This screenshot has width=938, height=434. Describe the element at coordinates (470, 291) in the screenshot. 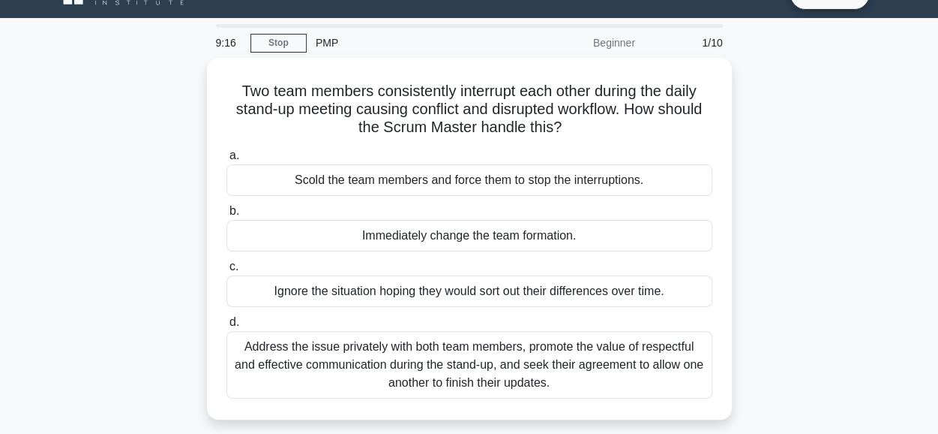

I see `div: Ignore the situation hoping they would sort out their differences over time.` at that location.